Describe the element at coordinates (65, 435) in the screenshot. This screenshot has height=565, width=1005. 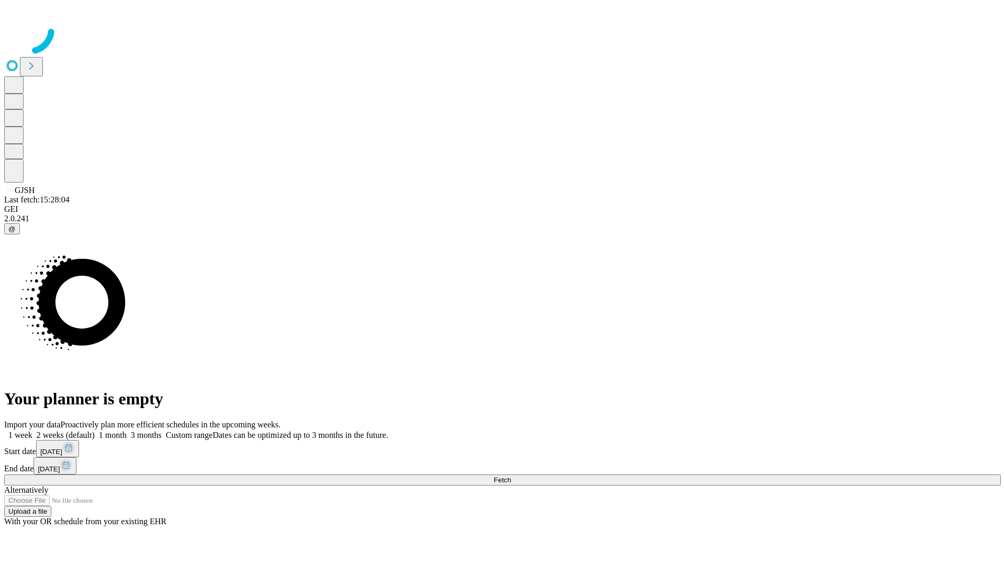
I see `span: 2 weeks (default)` at that location.